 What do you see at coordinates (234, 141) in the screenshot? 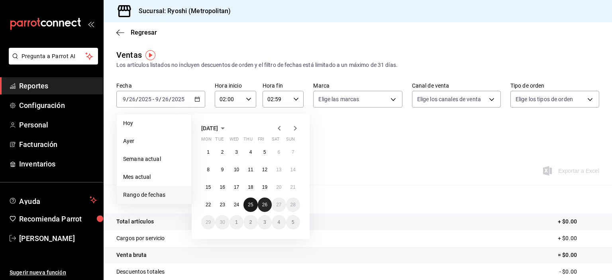
I see `abbr: Wednesday` at bounding box center [234, 141].